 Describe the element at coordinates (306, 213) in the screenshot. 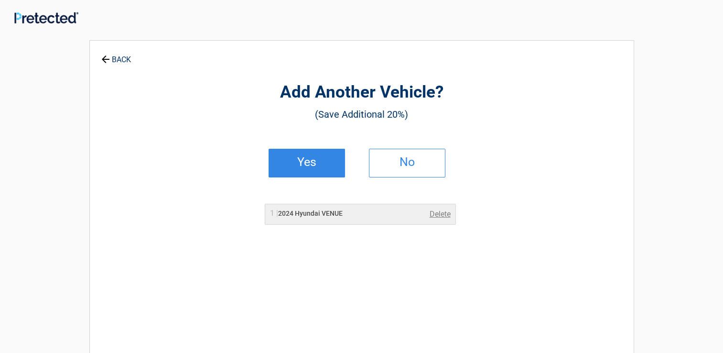

I see `h2: 2024 Hyundai VENUE` at that location.